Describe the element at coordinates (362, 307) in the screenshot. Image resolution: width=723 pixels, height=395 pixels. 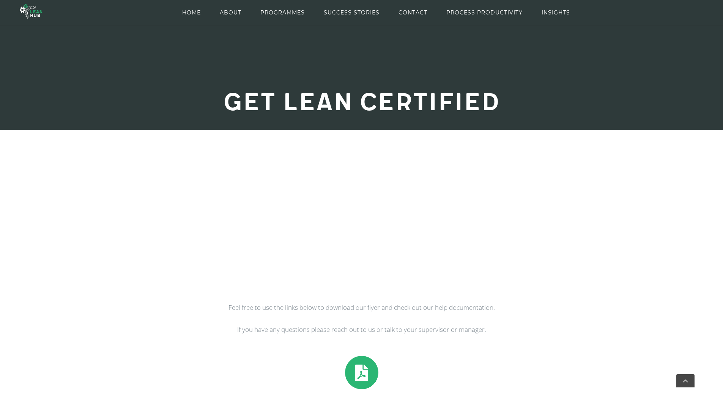
I see `p: Feel free to use the links below to download our flyer and check out our help documentation.` at that location.